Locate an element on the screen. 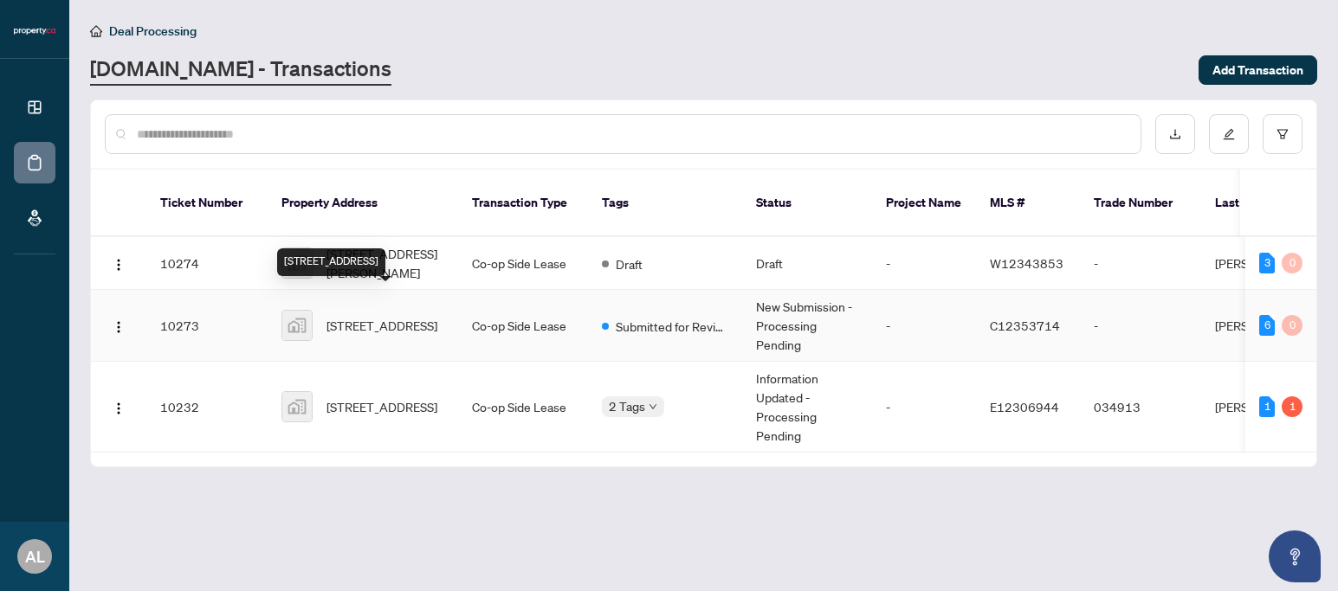  th: Project Name is located at coordinates (924, 203).